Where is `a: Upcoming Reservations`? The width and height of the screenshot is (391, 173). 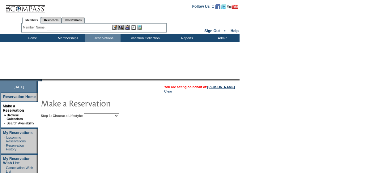
a: Upcoming Reservations is located at coordinates (16, 139).